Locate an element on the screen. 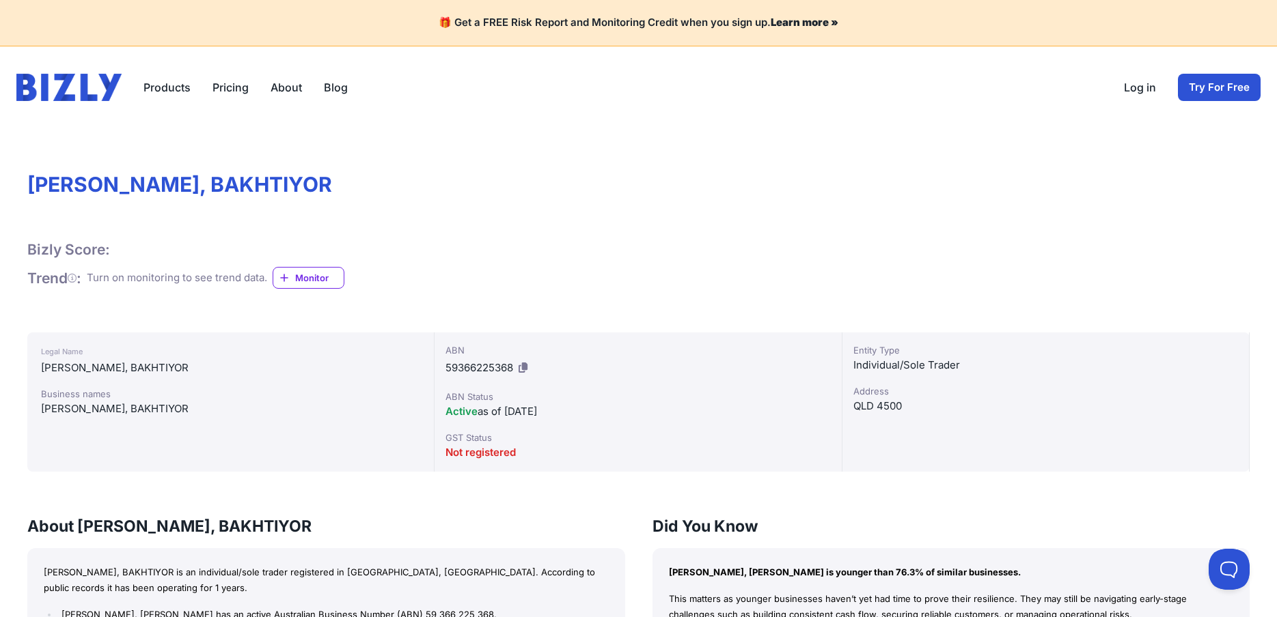  div: Entity Type is located at coordinates (1045, 350).